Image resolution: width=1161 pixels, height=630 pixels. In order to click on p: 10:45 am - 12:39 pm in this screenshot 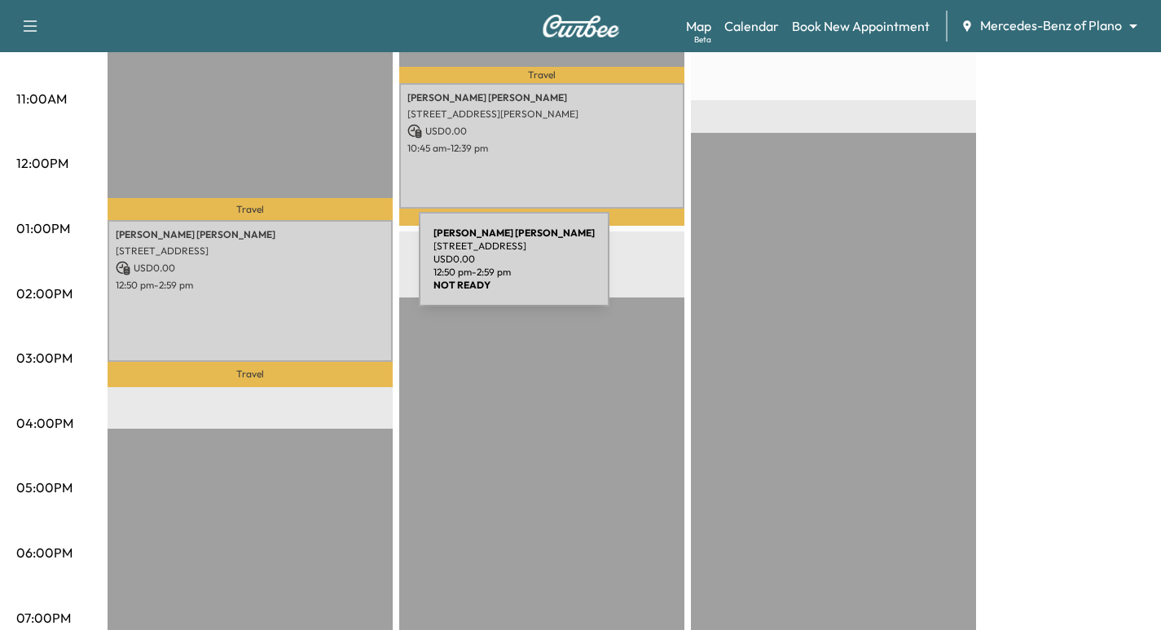, I will do `click(542, 148)`.